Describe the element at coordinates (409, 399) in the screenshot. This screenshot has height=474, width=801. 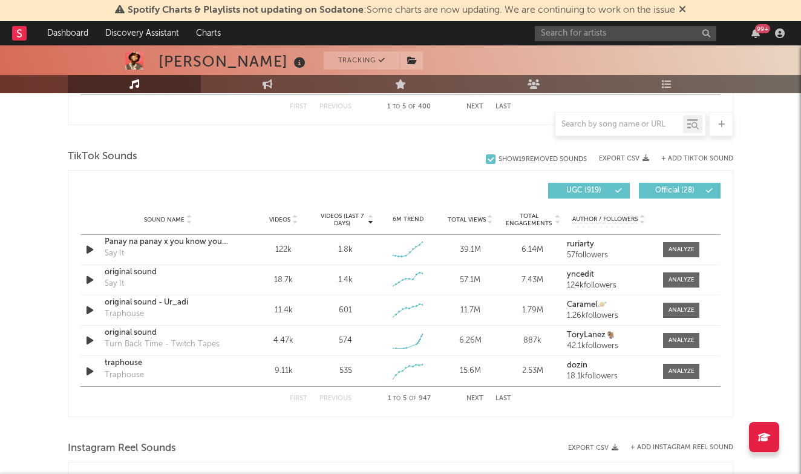
I see `div: 1 5 947` at that location.